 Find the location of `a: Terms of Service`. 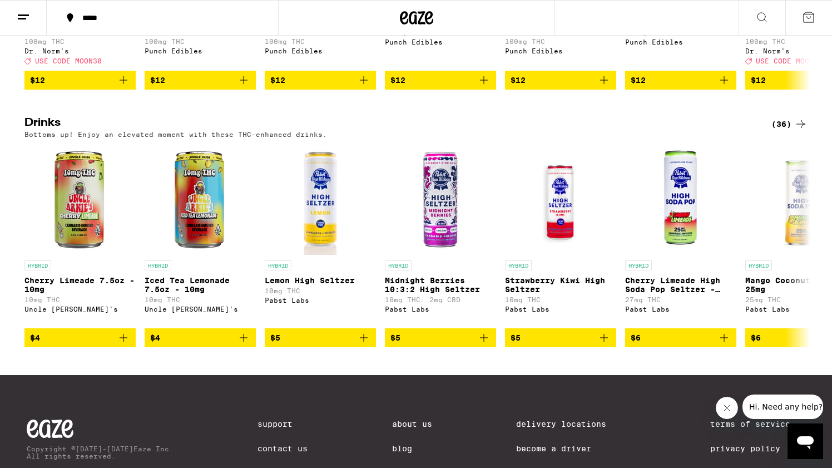

a: Terms of Service is located at coordinates (757, 424).